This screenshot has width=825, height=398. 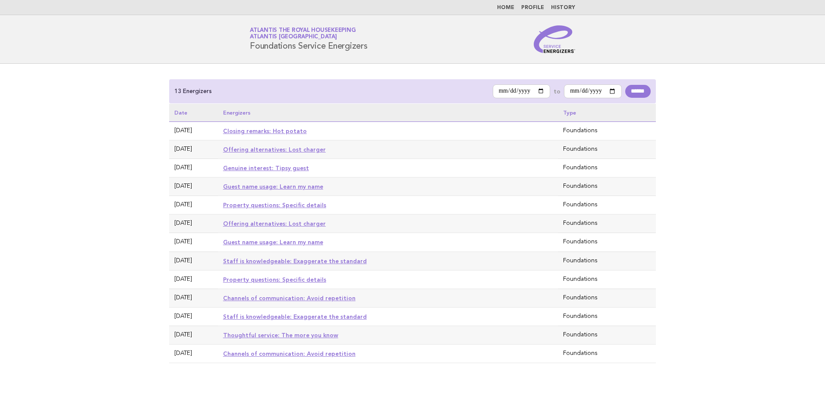 I want to click on a: Closing remarks: Hot potato, so click(x=265, y=131).